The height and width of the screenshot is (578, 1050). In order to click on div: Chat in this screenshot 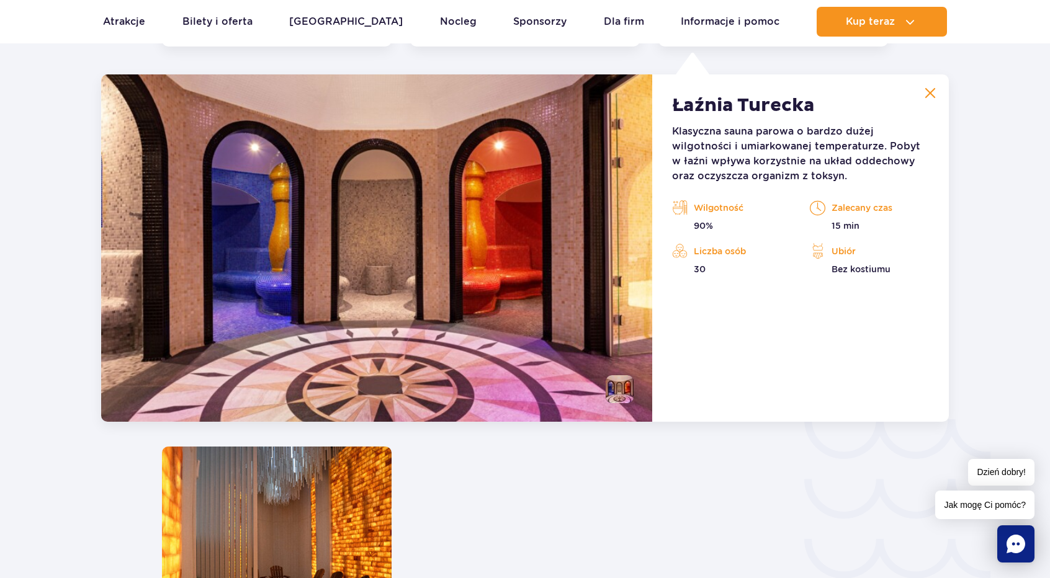, I will do `click(1016, 544)`.